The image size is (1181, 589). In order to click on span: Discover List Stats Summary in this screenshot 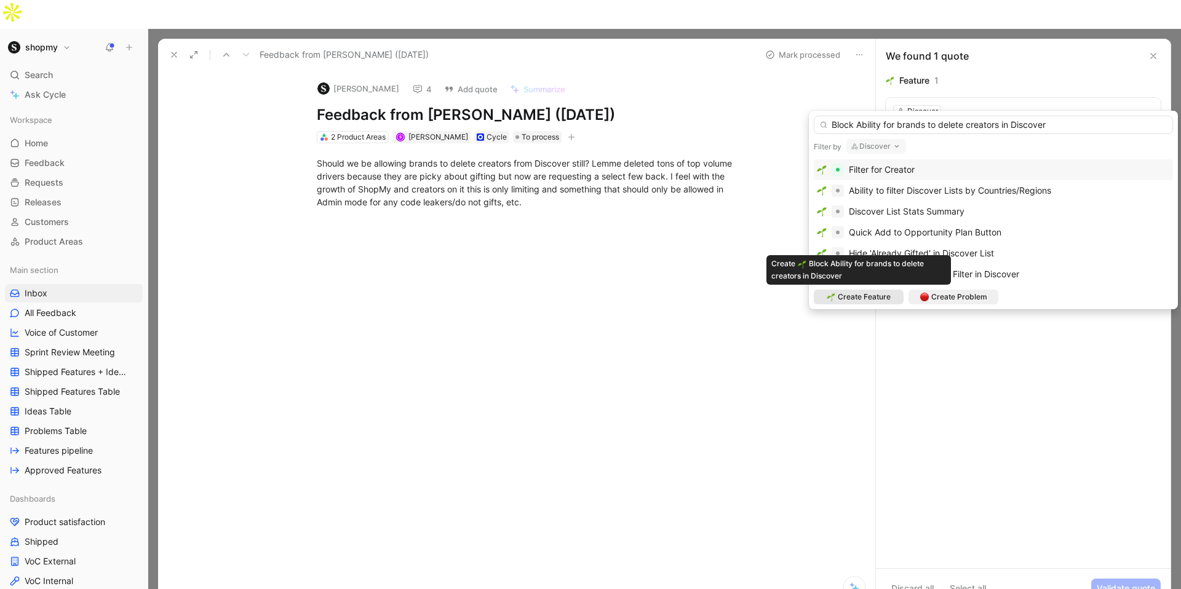, I will do `click(906, 211)`.